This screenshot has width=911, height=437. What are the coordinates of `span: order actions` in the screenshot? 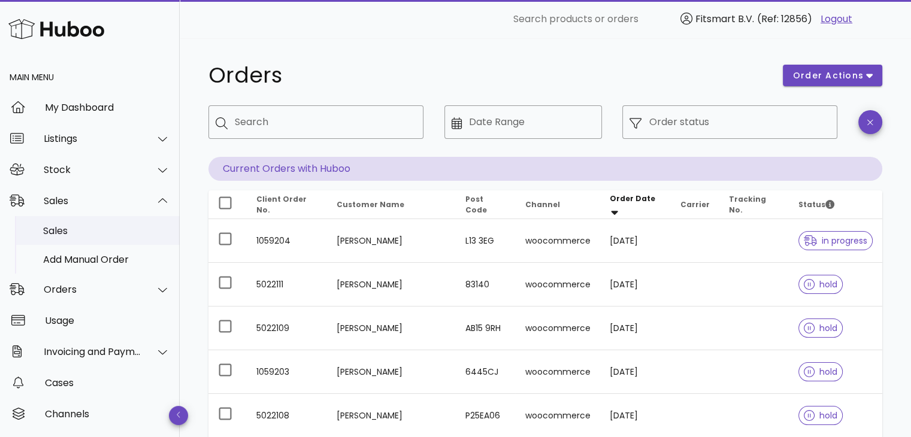 It's located at (829, 75).